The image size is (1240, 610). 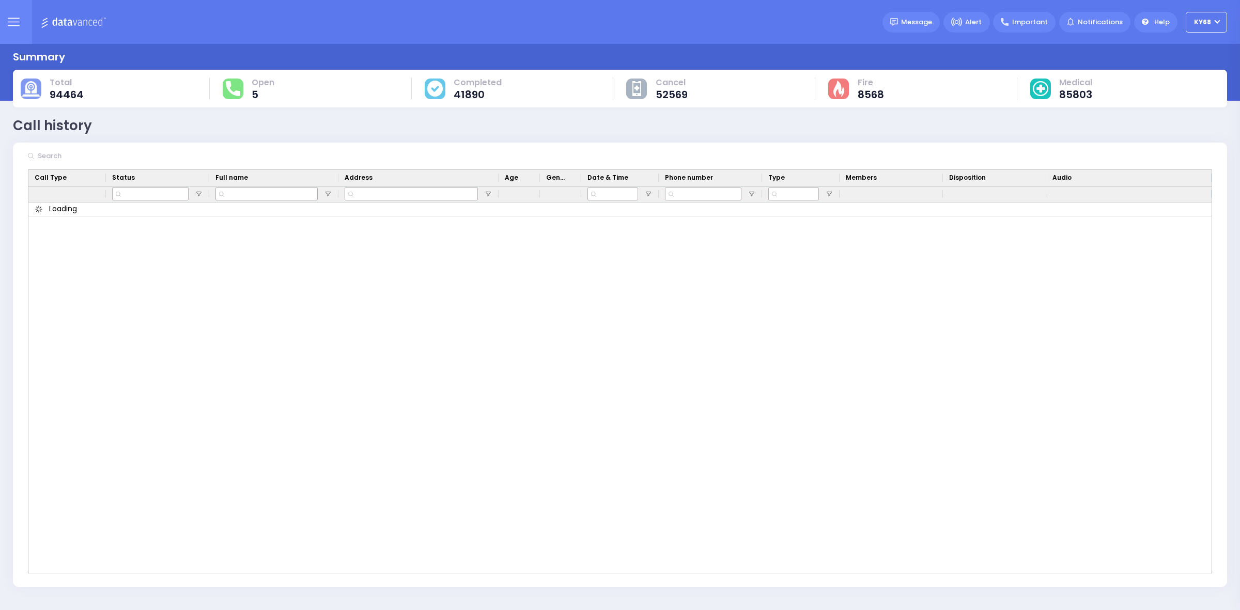 I want to click on img: other-cause.svg, so click(x=637, y=89).